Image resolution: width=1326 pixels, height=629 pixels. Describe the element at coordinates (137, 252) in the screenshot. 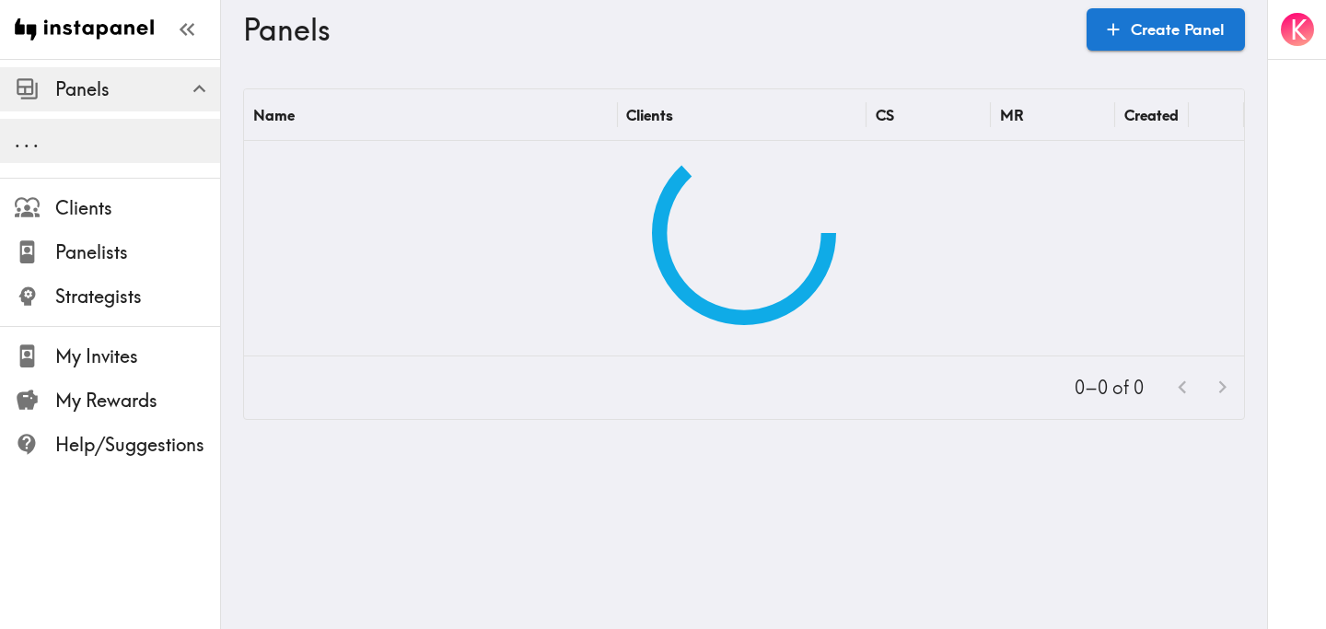

I see `span: Panelists` at that location.